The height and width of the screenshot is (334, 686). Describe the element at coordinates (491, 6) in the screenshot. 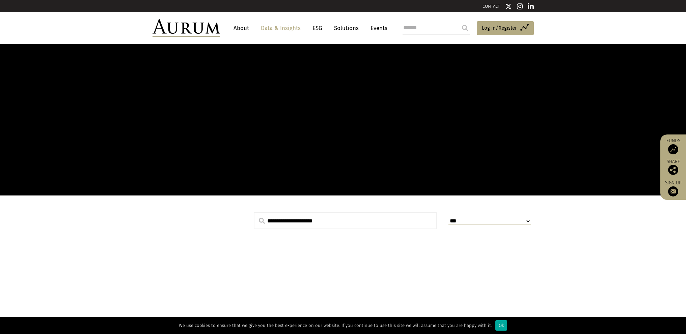

I see `a: CONTACT` at that location.